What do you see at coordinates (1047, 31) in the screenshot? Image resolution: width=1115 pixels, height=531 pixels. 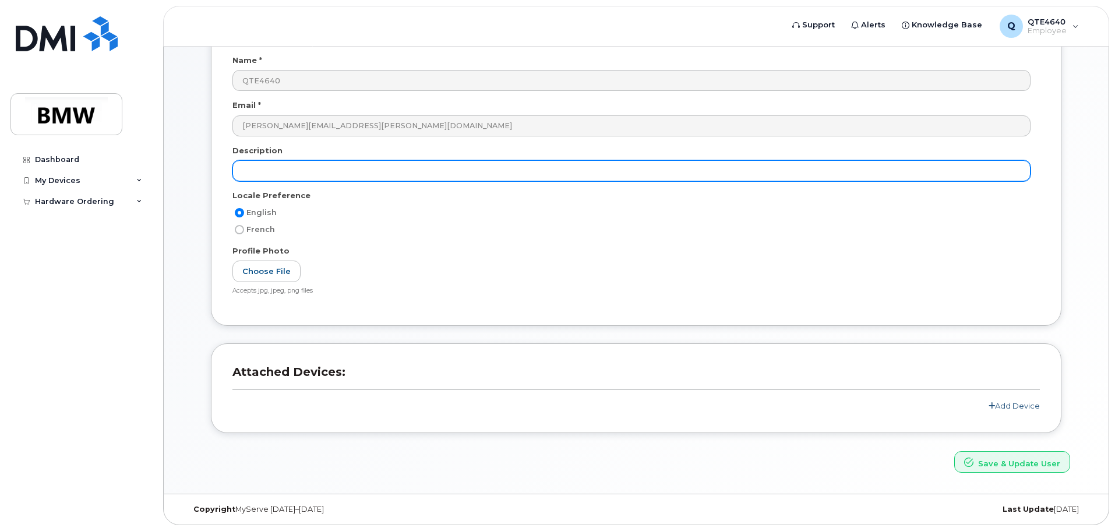 I see `span: Employee` at bounding box center [1047, 31].